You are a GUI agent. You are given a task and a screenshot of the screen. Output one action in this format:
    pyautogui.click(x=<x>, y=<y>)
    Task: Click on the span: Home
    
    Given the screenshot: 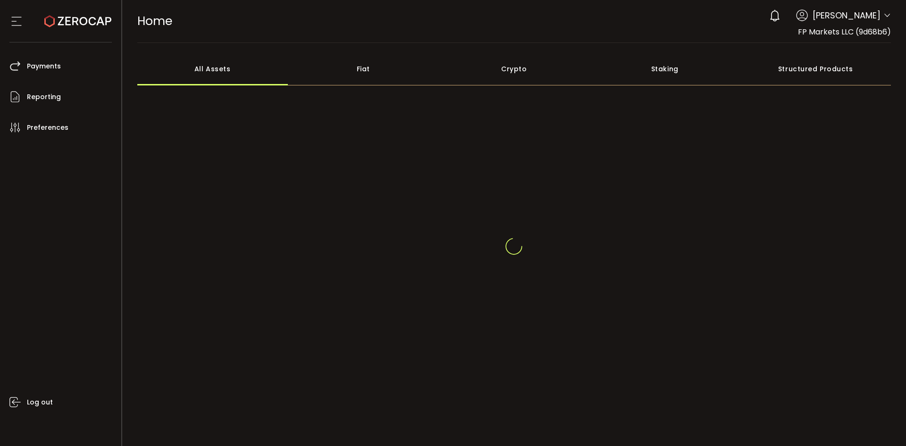 What is the action you would take?
    pyautogui.click(x=155, y=21)
    